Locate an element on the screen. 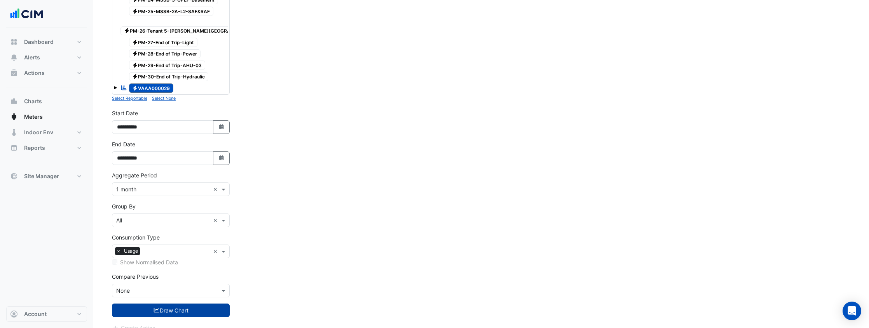 The image size is (869, 328). fa-icon: Reportable is located at coordinates (124, 87).